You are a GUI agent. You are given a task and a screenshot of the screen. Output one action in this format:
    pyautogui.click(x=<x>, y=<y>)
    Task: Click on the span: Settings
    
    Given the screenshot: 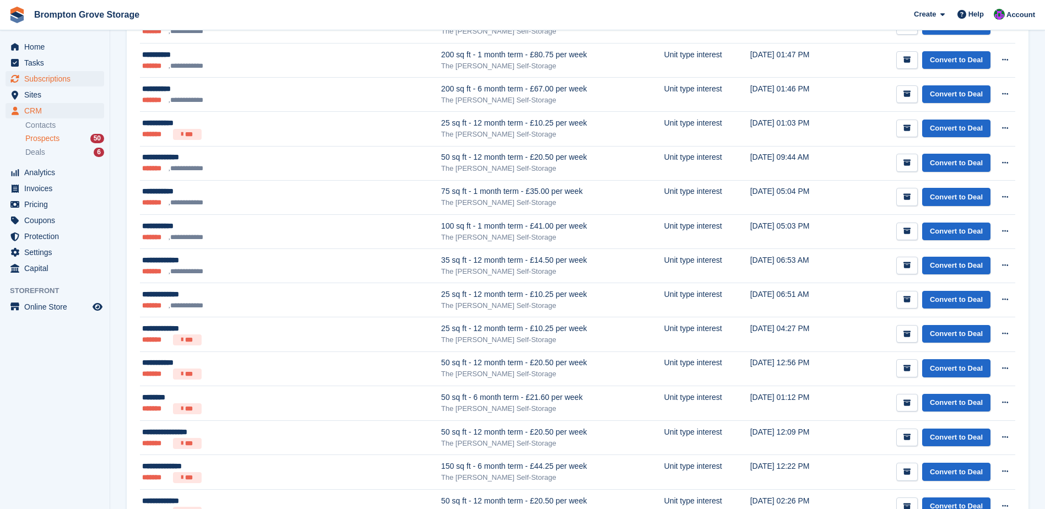 What is the action you would take?
    pyautogui.click(x=57, y=252)
    